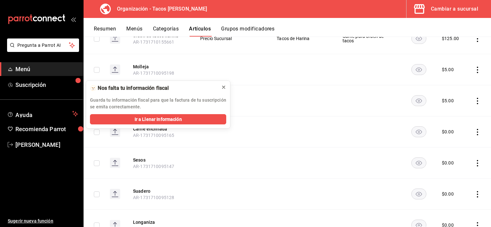  What do you see at coordinates (134, 31) in the screenshot?
I see `button: Menús` at bounding box center [134, 31].